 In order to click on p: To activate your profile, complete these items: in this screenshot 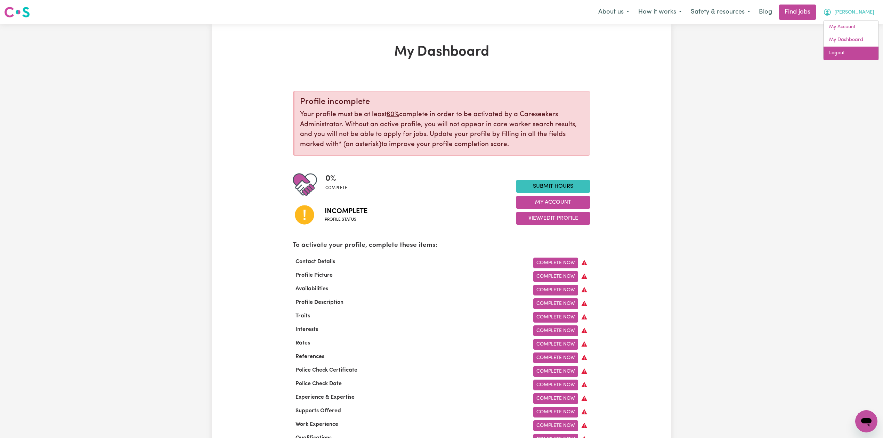, I will do `click(442, 245)`.